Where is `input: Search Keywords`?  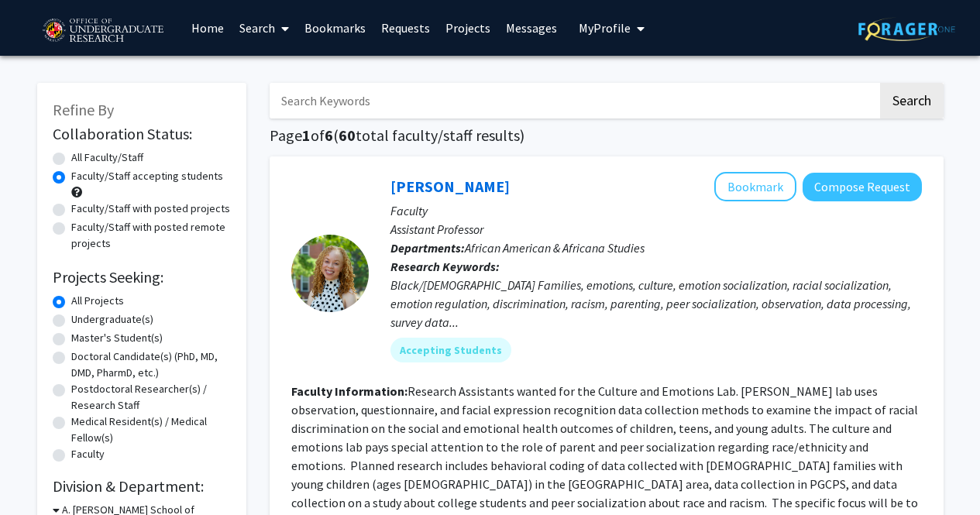 input: Search Keywords is located at coordinates (573, 101).